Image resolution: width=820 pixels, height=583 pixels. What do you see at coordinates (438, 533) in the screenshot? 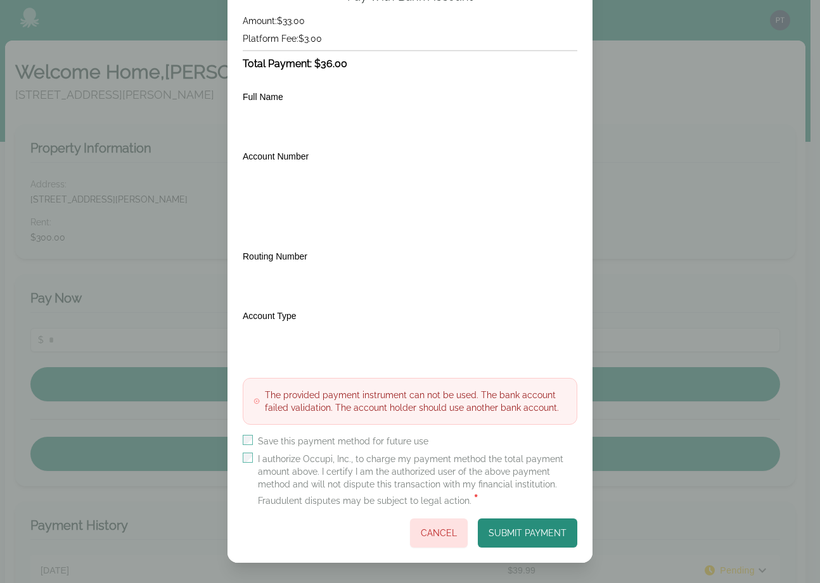
I see `button: Cancel` at bounding box center [438, 533].